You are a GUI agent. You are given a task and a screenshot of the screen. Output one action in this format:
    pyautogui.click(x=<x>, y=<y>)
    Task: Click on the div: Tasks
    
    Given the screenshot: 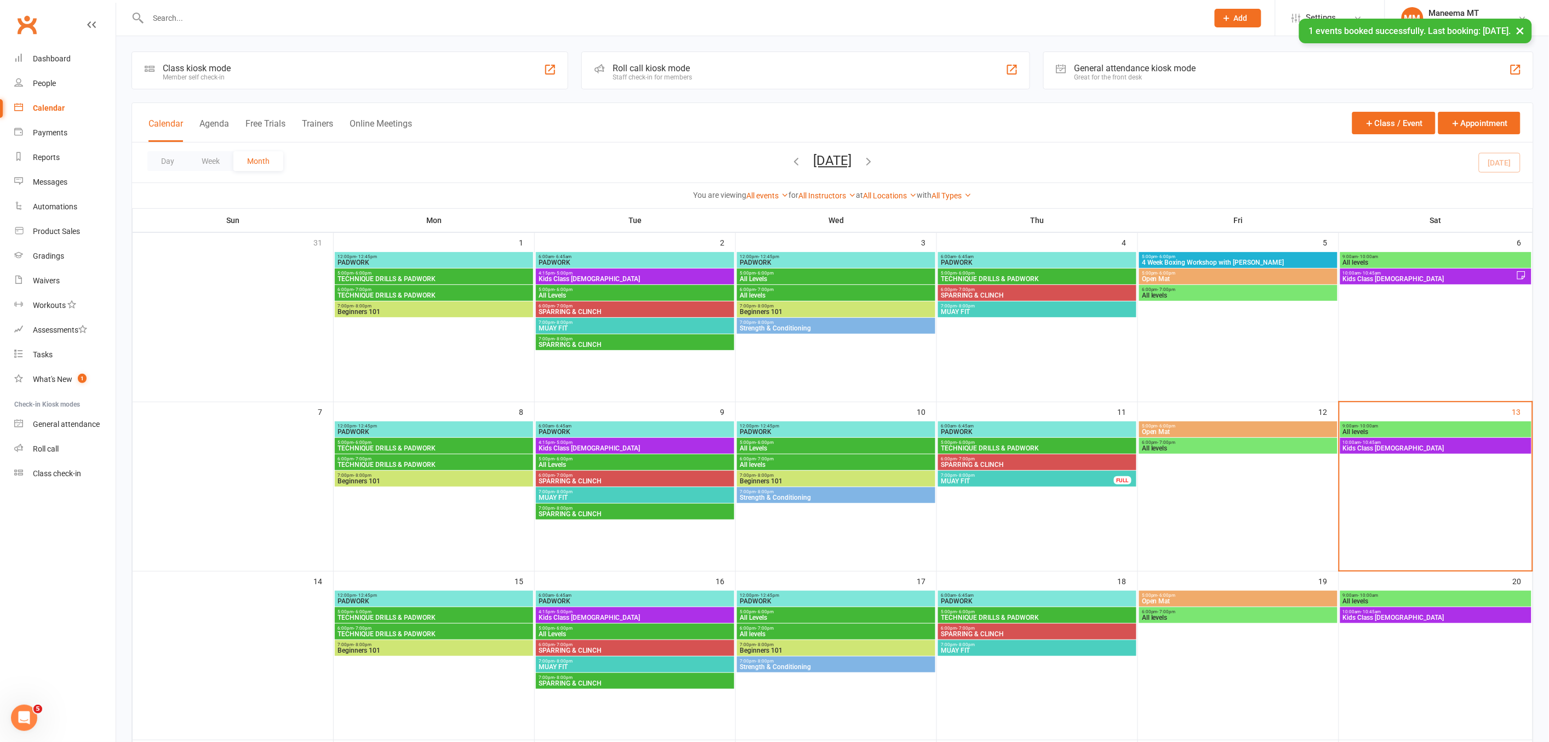 What is the action you would take?
    pyautogui.click(x=43, y=355)
    